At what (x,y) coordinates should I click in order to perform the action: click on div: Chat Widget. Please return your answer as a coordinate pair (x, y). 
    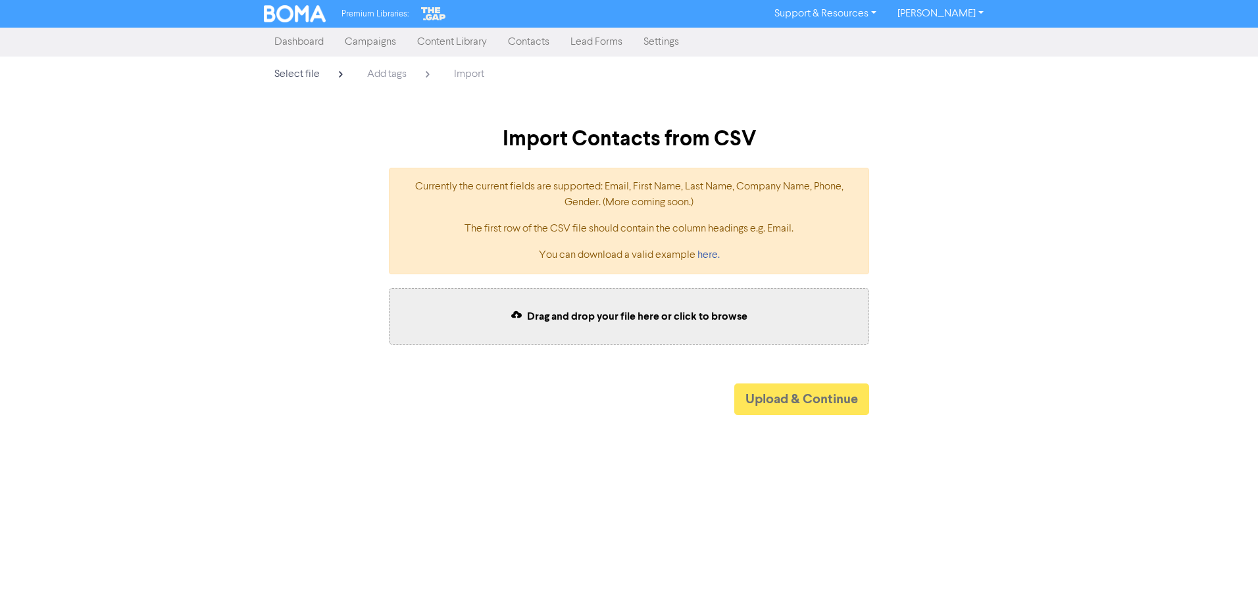
    Looking at the image, I should click on (1225, 582).